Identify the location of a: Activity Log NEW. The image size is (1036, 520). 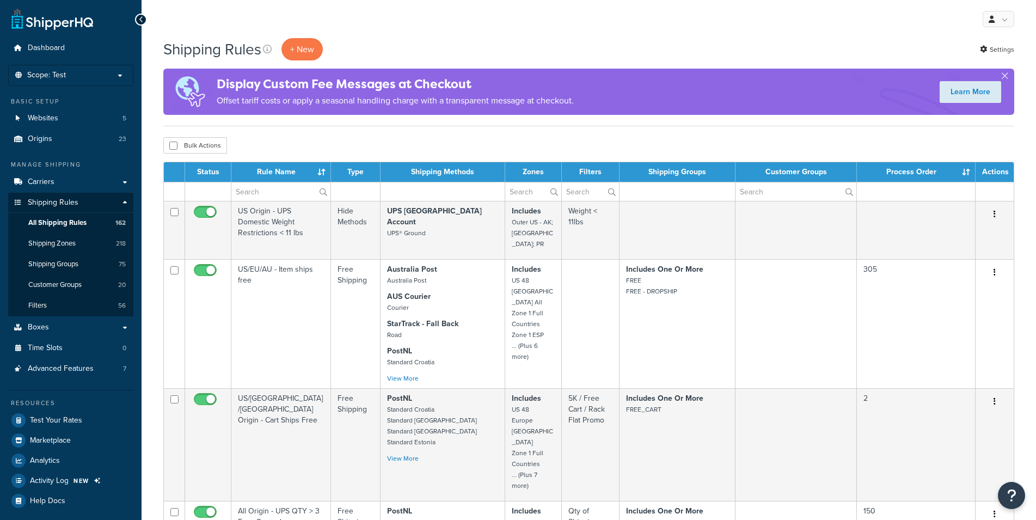
(71, 481).